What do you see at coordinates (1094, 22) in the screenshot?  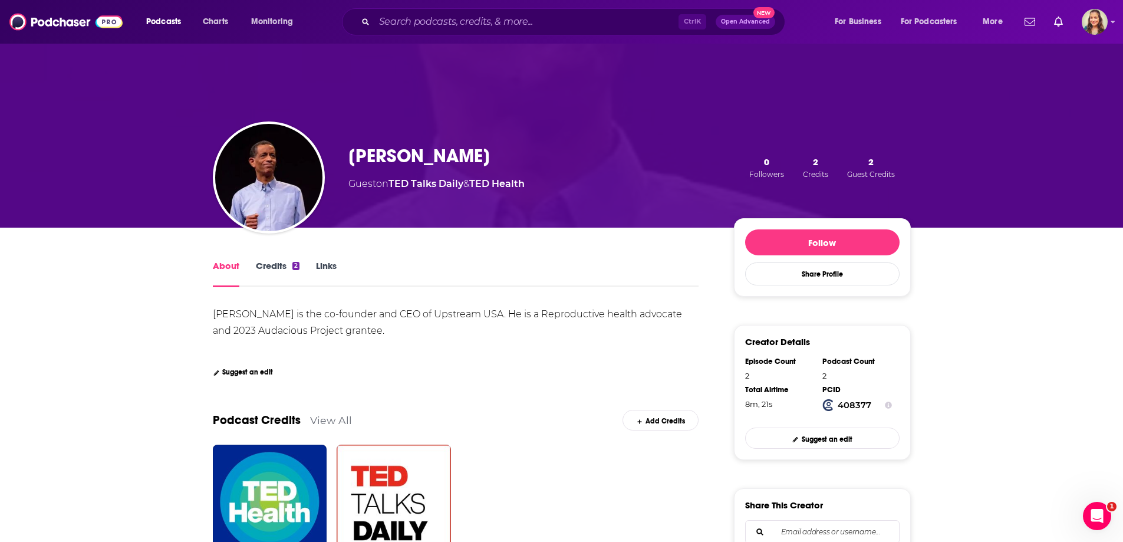 I see `button: Show profile menu` at bounding box center [1094, 22].